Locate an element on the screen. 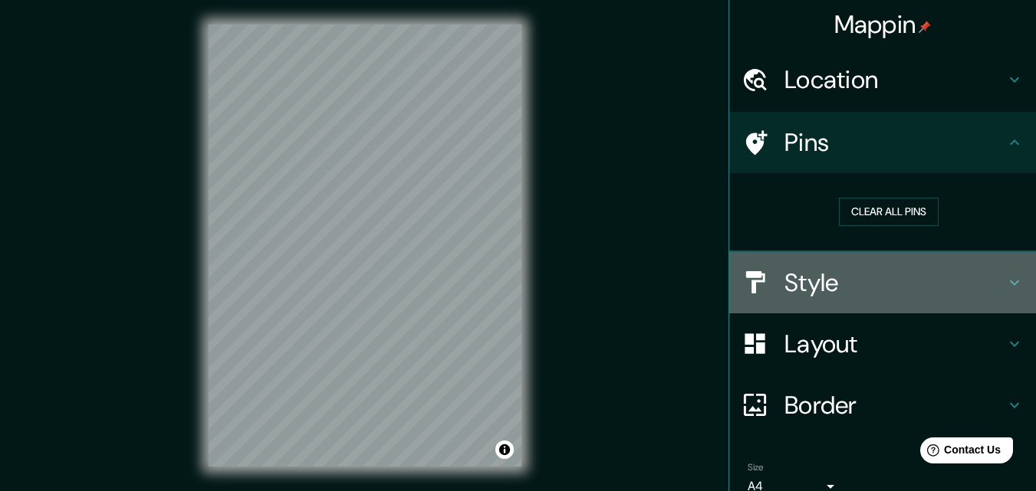  span: Contact Us is located at coordinates (73, 18).